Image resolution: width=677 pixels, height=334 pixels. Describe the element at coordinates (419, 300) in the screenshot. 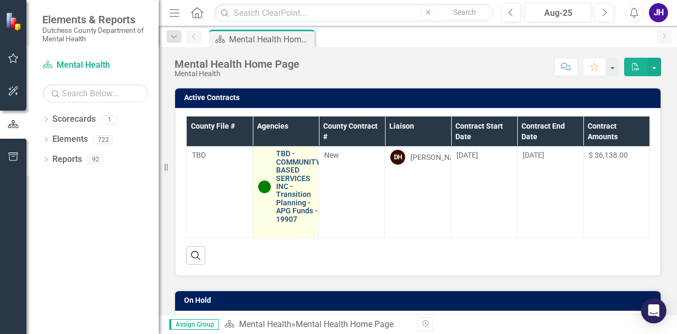

I see `h3: On Hold` at that location.